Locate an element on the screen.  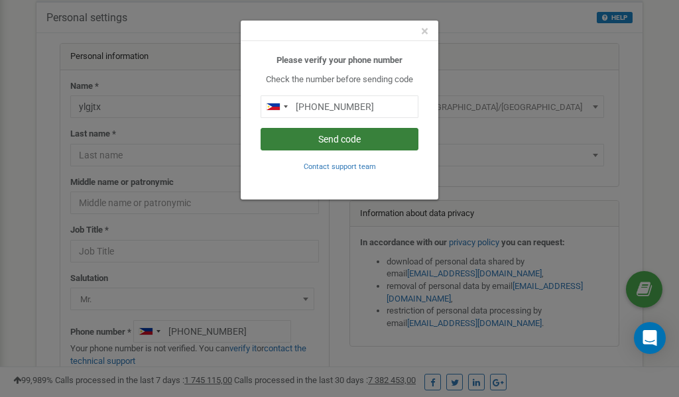
button: Send code is located at coordinates (339, 139).